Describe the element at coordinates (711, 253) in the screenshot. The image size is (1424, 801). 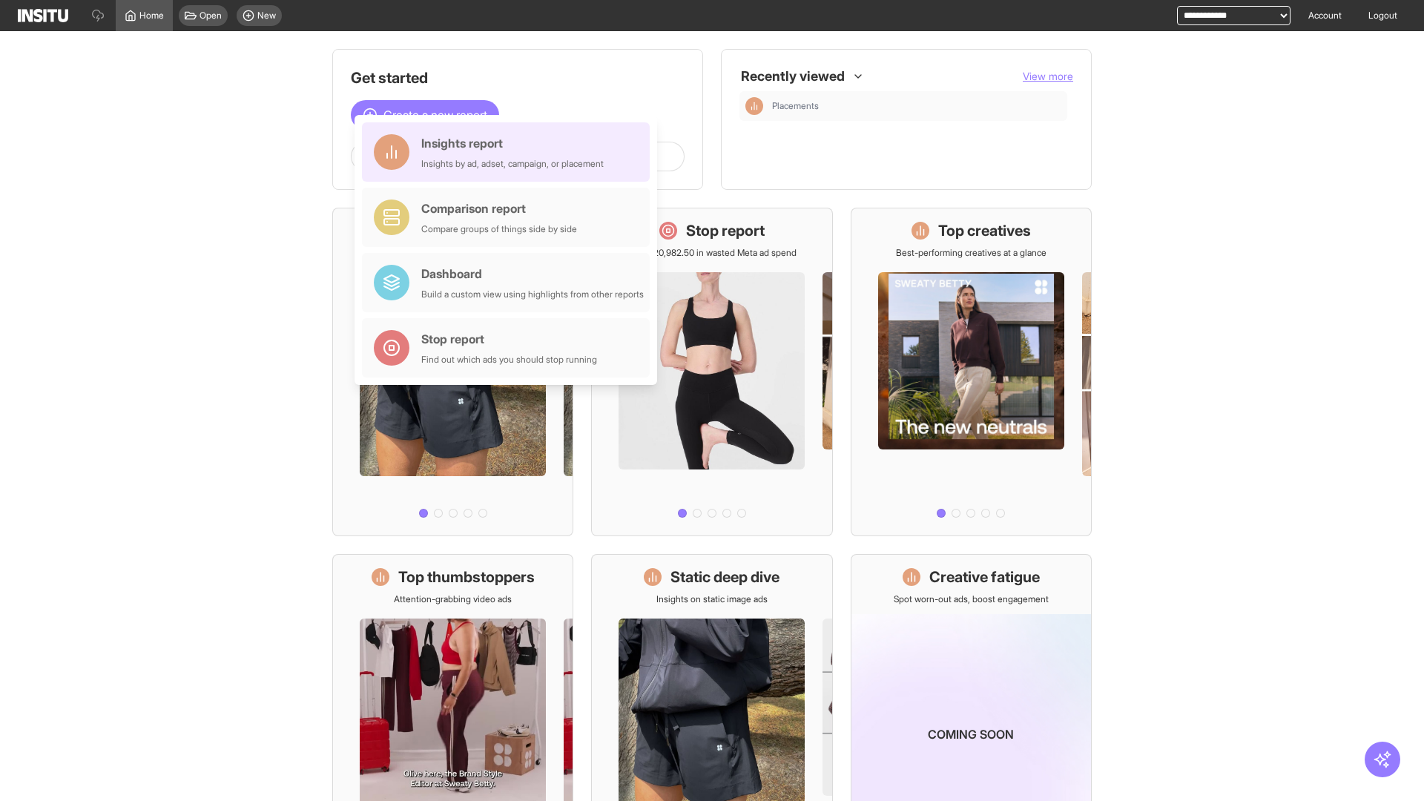
I see `p: Save £20,982.50 in wasted Meta ad spend` at that location.